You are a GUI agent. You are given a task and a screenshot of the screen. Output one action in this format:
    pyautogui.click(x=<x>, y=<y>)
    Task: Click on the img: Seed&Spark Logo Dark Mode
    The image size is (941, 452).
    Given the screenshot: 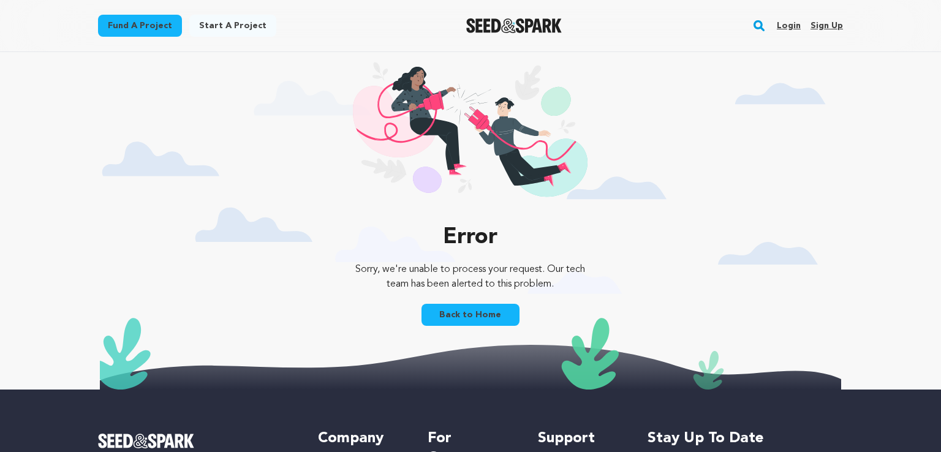 What is the action you would take?
    pyautogui.click(x=514, y=26)
    